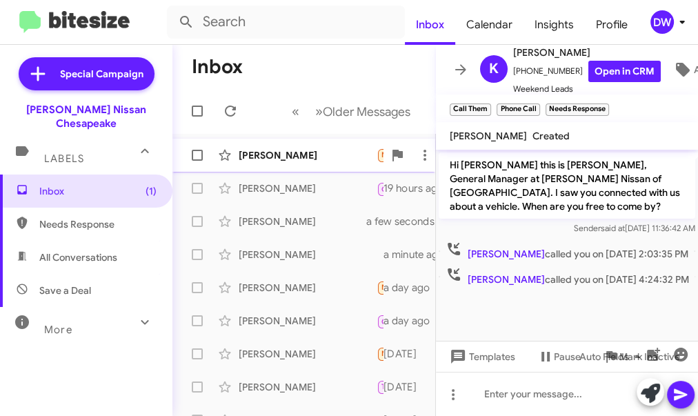  Describe the element at coordinates (419, 188) in the screenshot. I see `div: 19 hours ago` at that location.